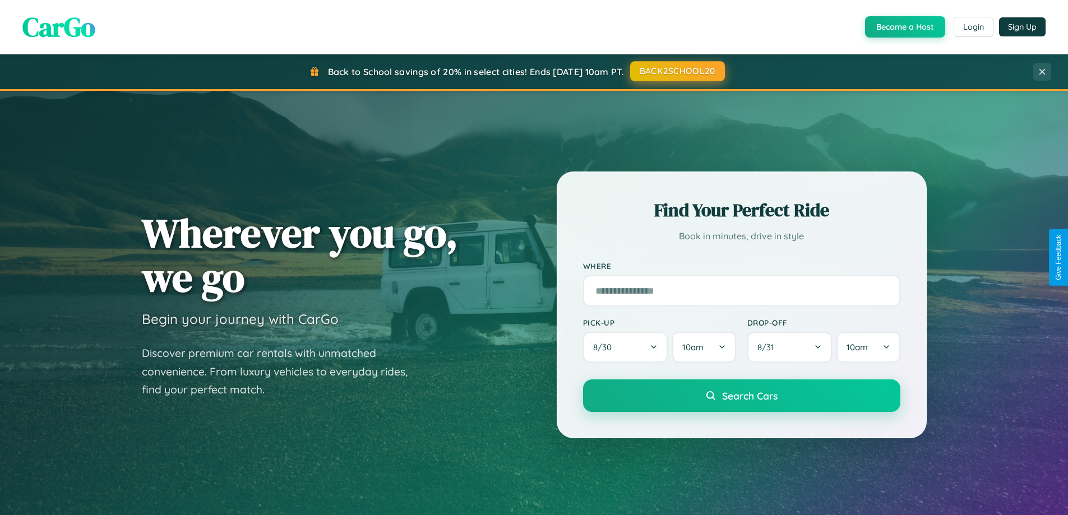 The height and width of the screenshot is (515, 1068). Describe the element at coordinates (59, 27) in the screenshot. I see `span: CarGo` at that location.